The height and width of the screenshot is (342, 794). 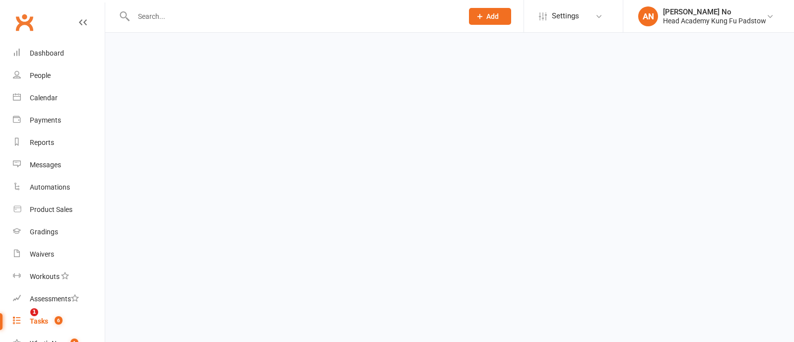 What do you see at coordinates (45, 277) in the screenshot?
I see `div: Workouts` at bounding box center [45, 277].